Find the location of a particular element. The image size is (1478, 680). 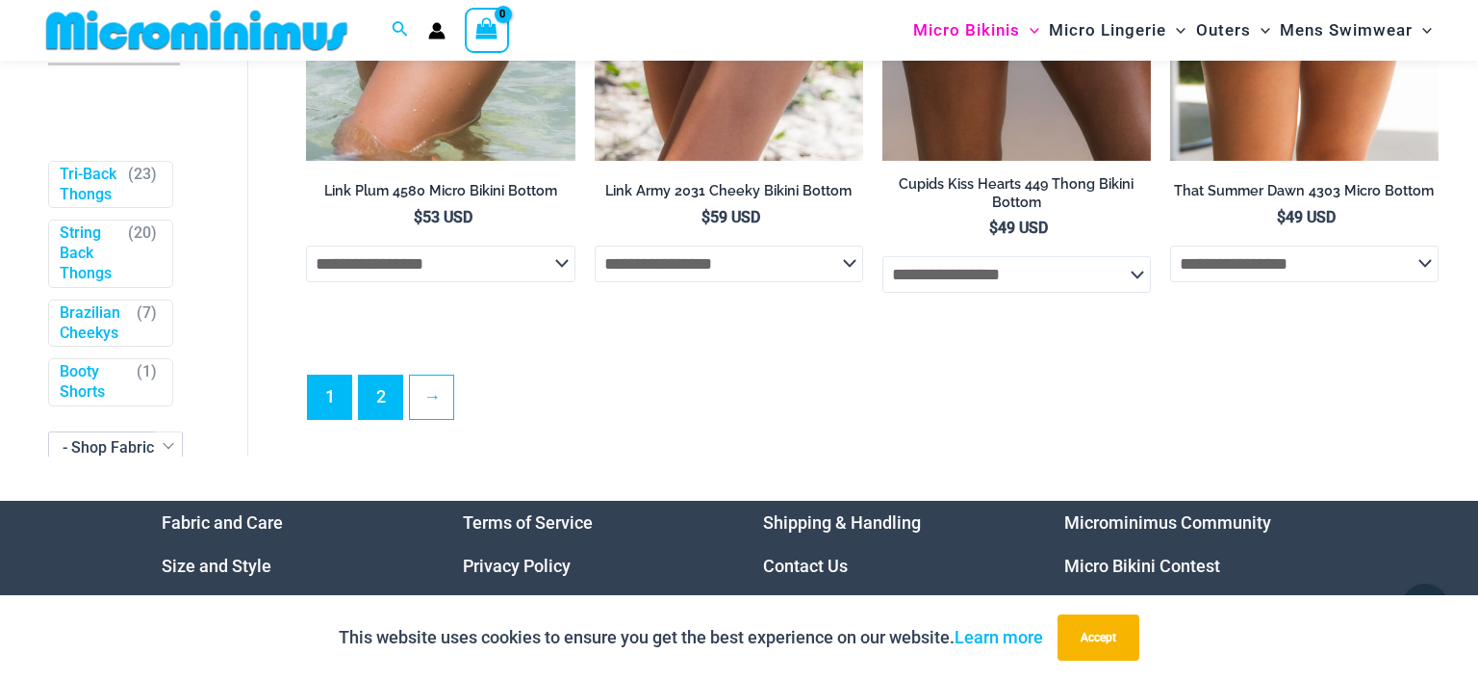

a: Contact Us is located at coordinates (806, 565).